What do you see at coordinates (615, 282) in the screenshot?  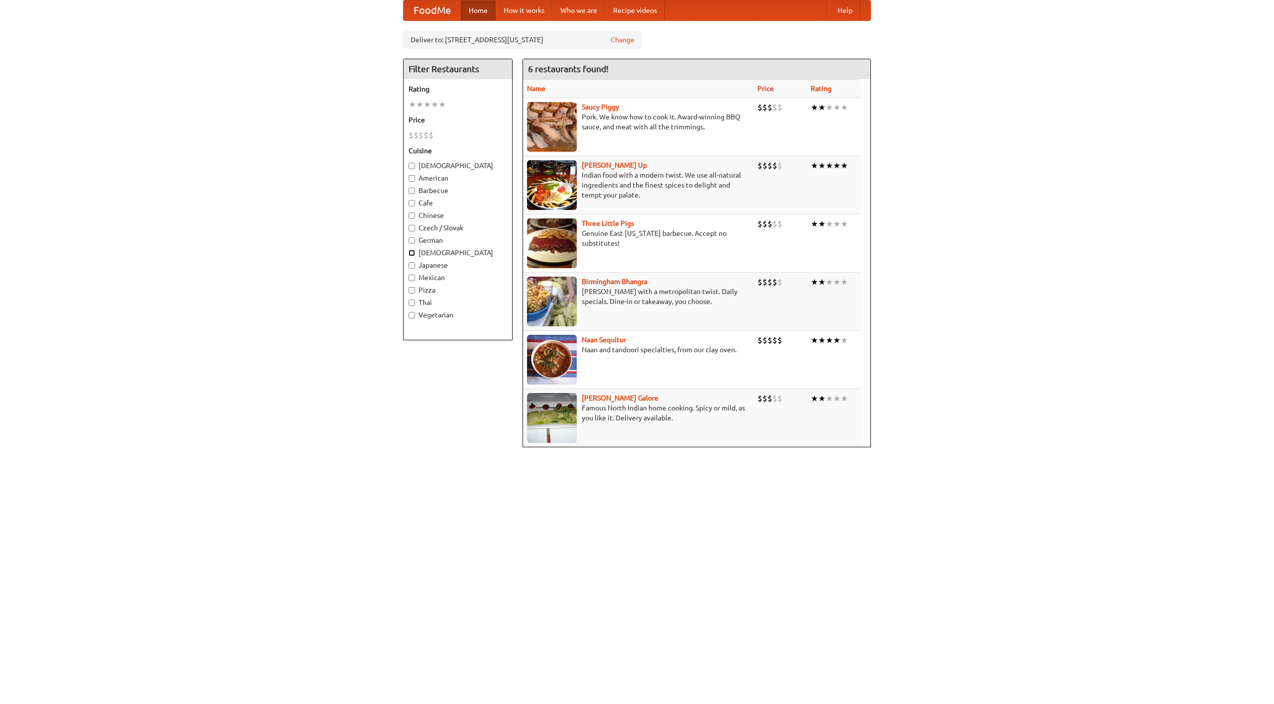 I see `b: Birmingham Bhangra` at bounding box center [615, 282].